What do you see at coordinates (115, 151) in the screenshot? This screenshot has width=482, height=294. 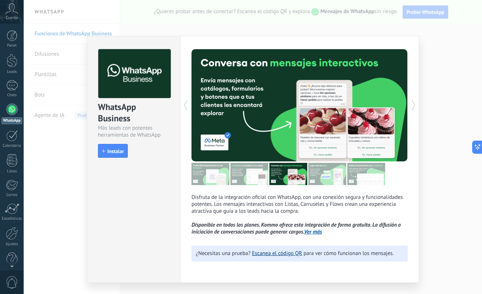 I see `span: Instalar` at bounding box center [115, 151].